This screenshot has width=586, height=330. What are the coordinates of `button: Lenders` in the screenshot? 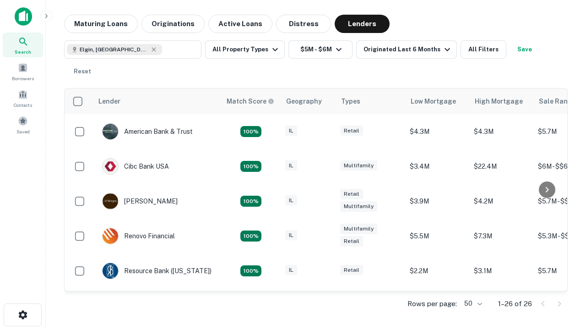 It's located at (362, 24).